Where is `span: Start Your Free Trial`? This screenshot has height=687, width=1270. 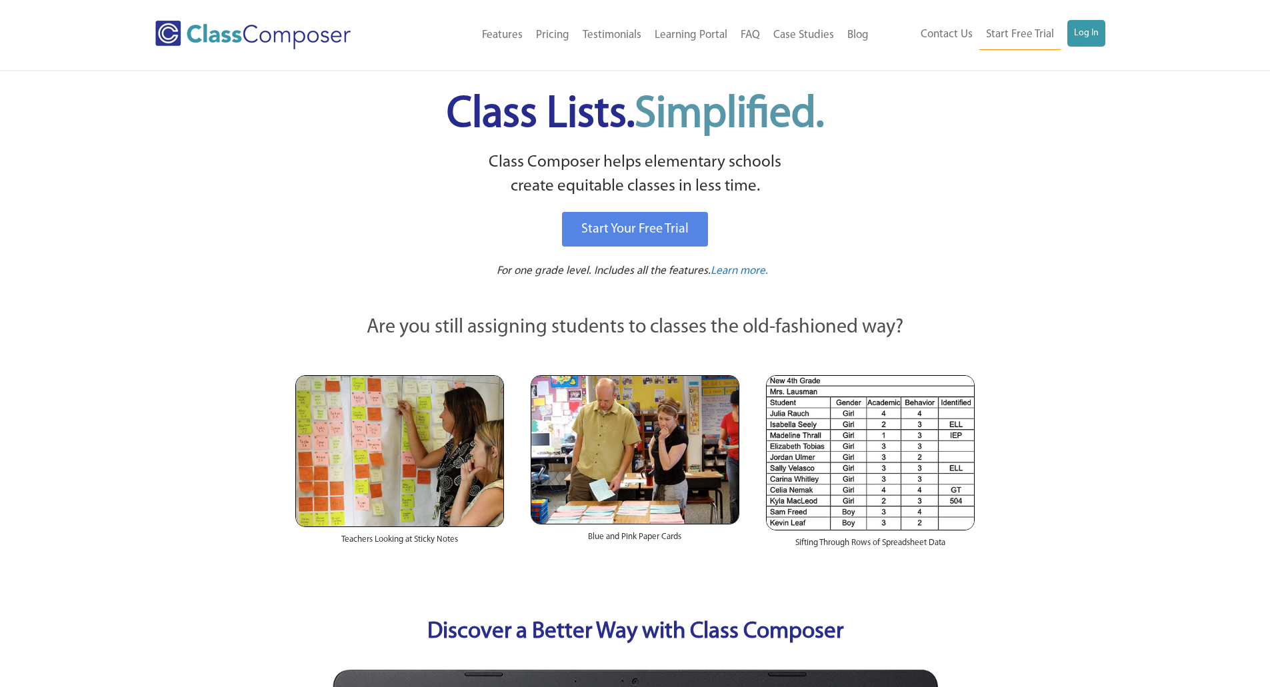
span: Start Your Free Trial is located at coordinates (635, 229).